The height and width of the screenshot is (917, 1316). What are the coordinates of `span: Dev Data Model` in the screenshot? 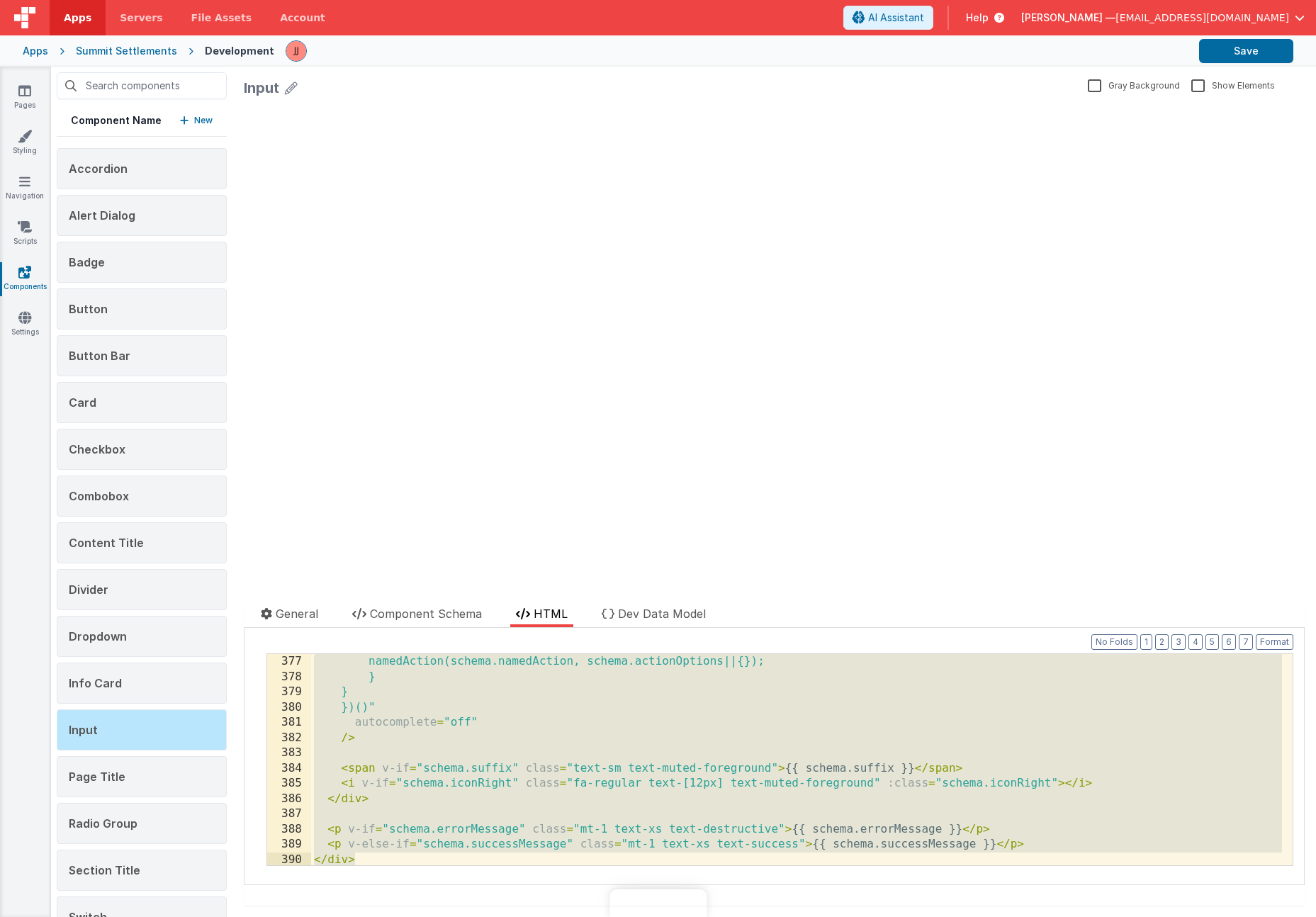 It's located at (662, 614).